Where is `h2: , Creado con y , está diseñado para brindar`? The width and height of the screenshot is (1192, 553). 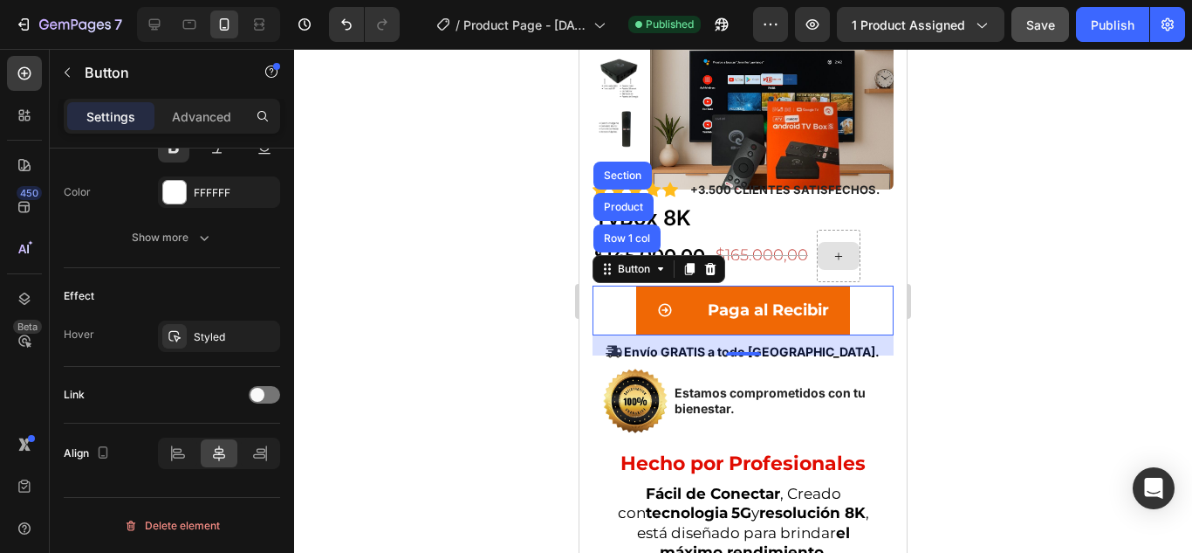
h2: , Creado con y , está diseñado para brindar is located at coordinates (163, 473).